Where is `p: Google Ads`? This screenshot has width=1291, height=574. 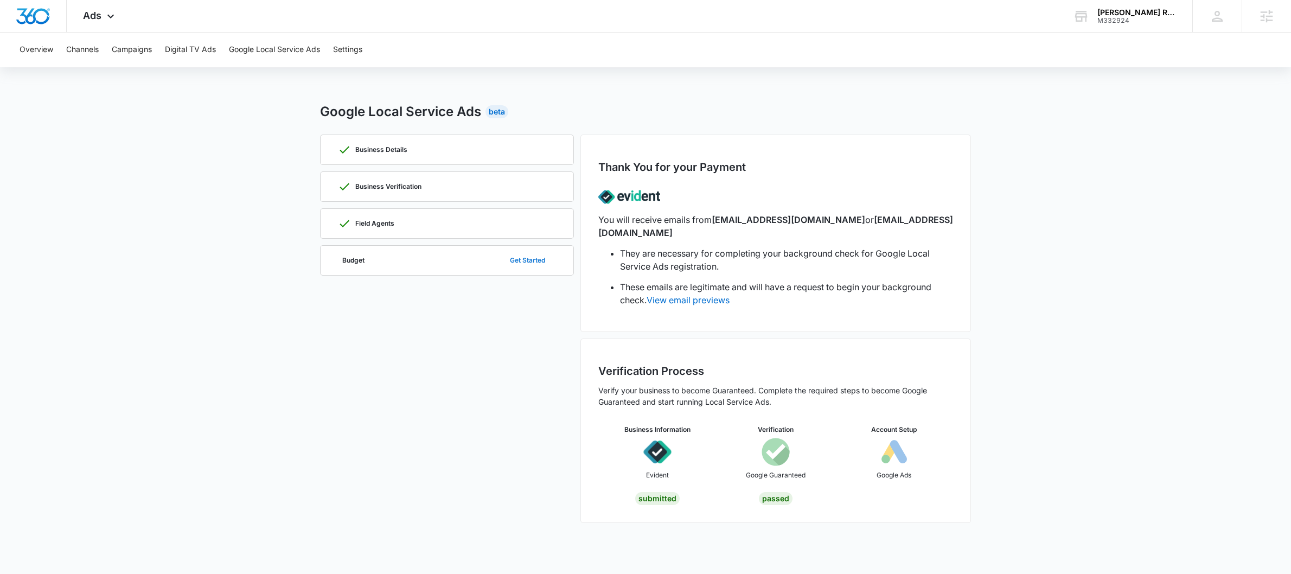
p: Google Ads is located at coordinates (894, 475).